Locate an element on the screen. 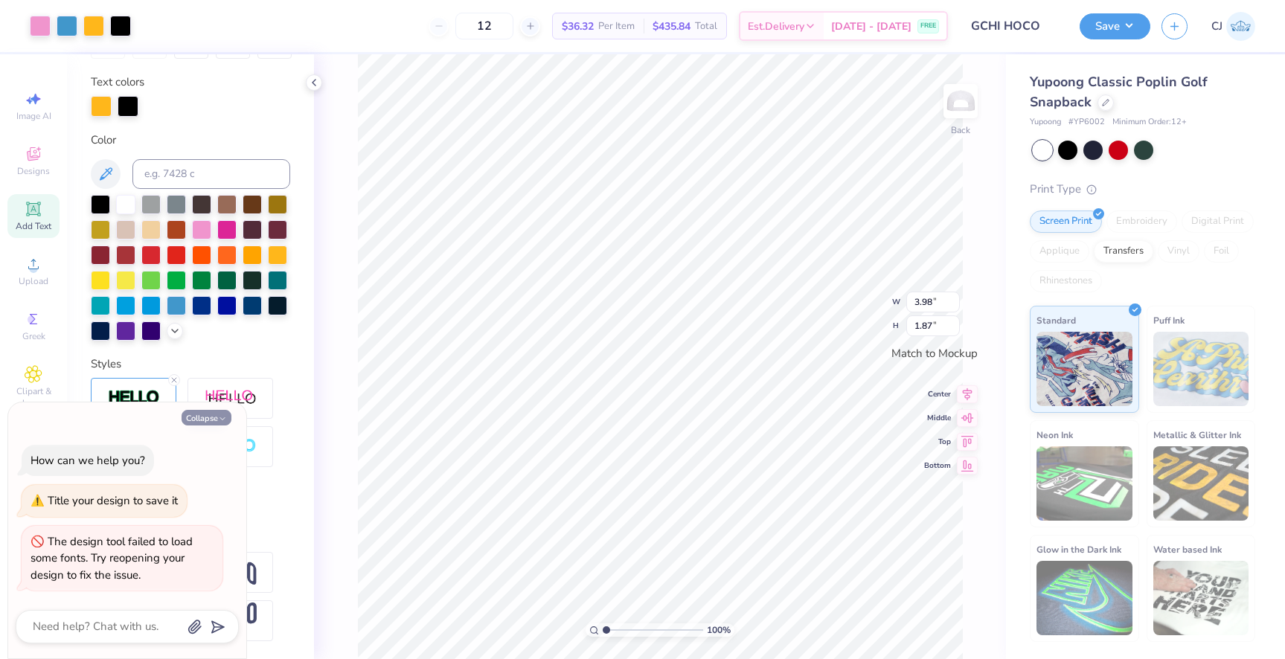  span: $435.84 is located at coordinates (671, 26).